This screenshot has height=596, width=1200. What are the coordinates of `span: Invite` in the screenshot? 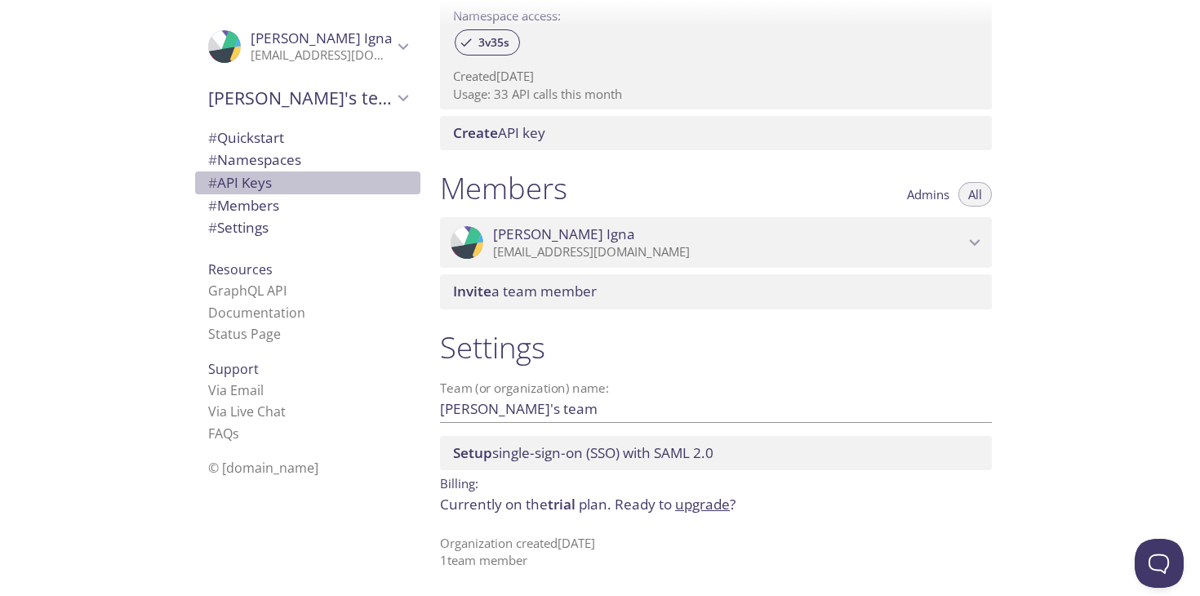 It's located at (472, 291).